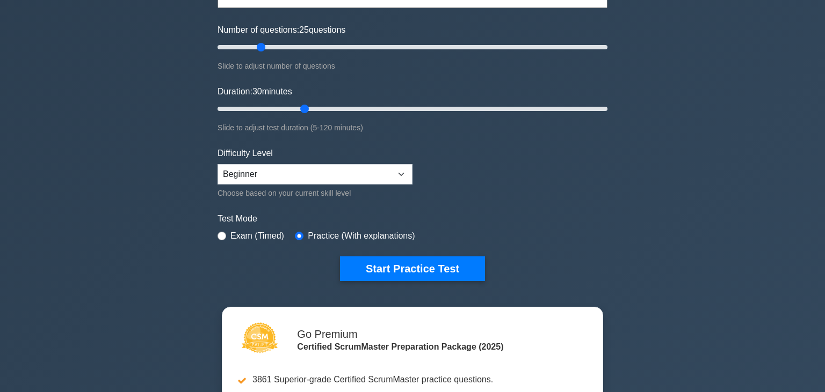 Image resolution: width=825 pixels, height=392 pixels. I want to click on div: Slide to adjust test duration (5-120 minutes), so click(412, 128).